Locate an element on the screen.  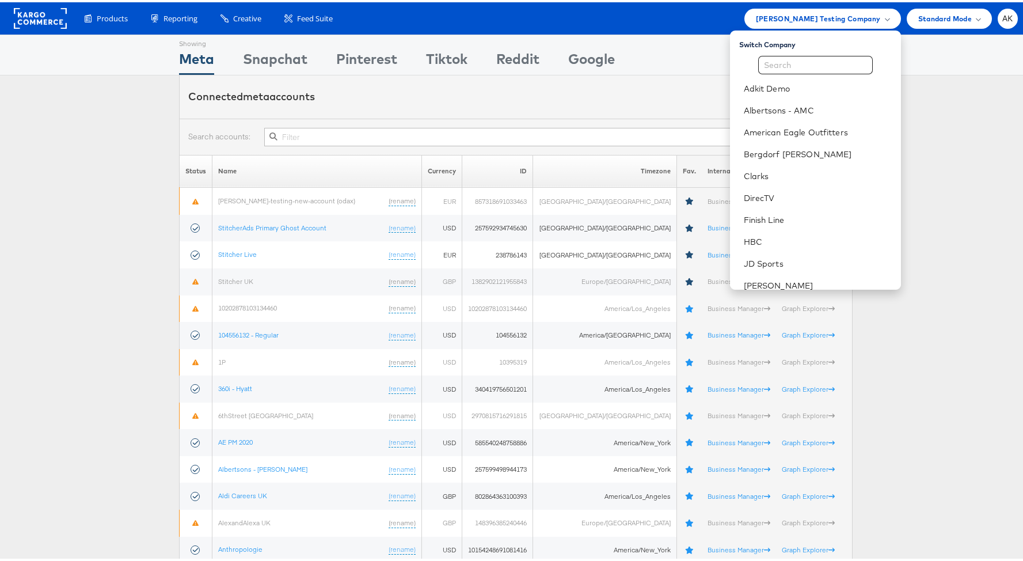
div: Showing is located at coordinates (196, 40).